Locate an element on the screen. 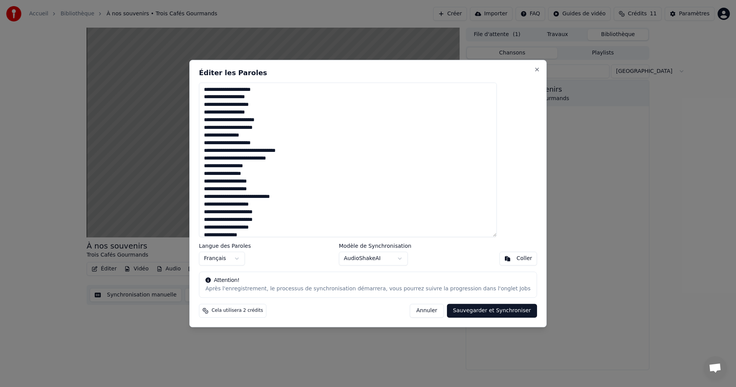 Image resolution: width=736 pixels, height=387 pixels. div: Après l'enregistrement, le processus de synchronisation démarrera, vous pourrez suivre la progres... is located at coordinates (368, 288).